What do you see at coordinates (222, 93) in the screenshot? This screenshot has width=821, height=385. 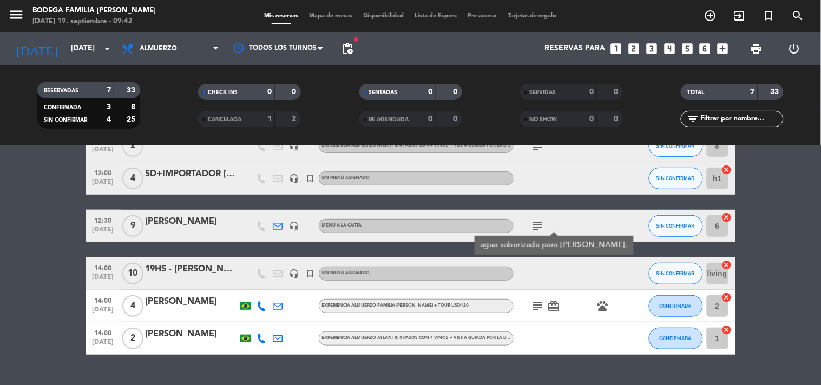 I see `span: CHECK INS` at bounding box center [222, 93].